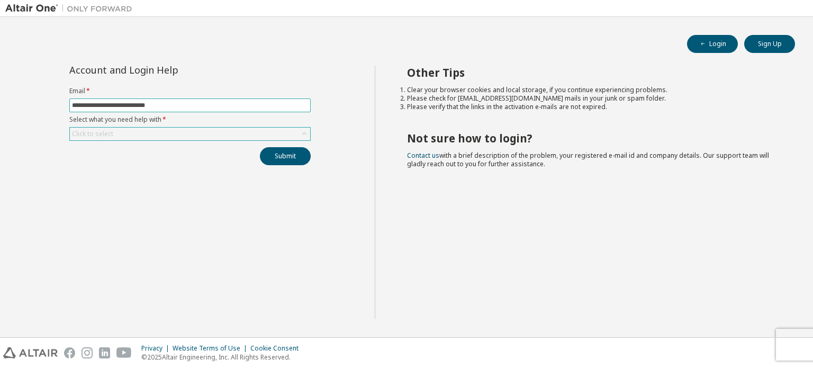 This screenshot has width=813, height=368. I want to click on button: Sign Up, so click(770, 44).